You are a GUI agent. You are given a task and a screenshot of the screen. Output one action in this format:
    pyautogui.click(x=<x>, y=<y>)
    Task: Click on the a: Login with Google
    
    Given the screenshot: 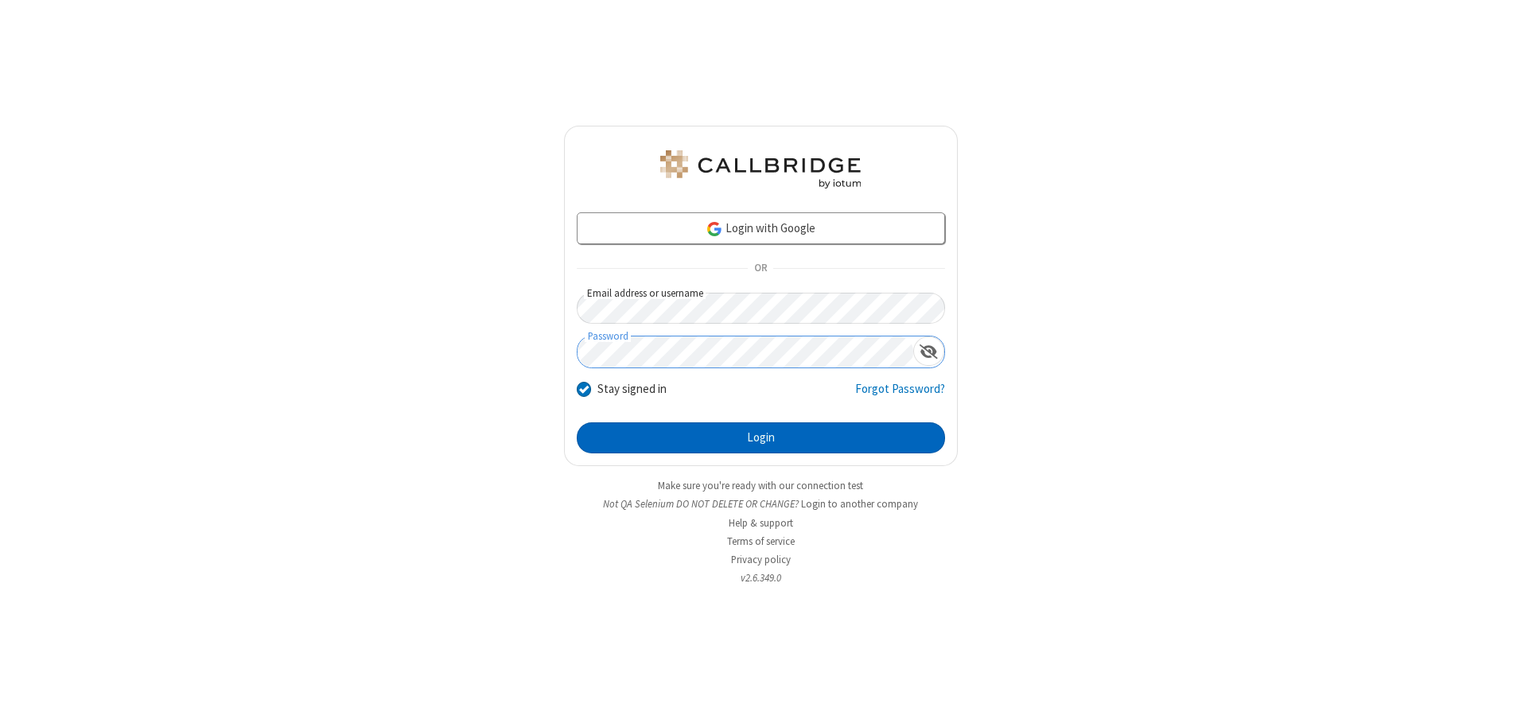 What is the action you would take?
    pyautogui.click(x=760, y=228)
    